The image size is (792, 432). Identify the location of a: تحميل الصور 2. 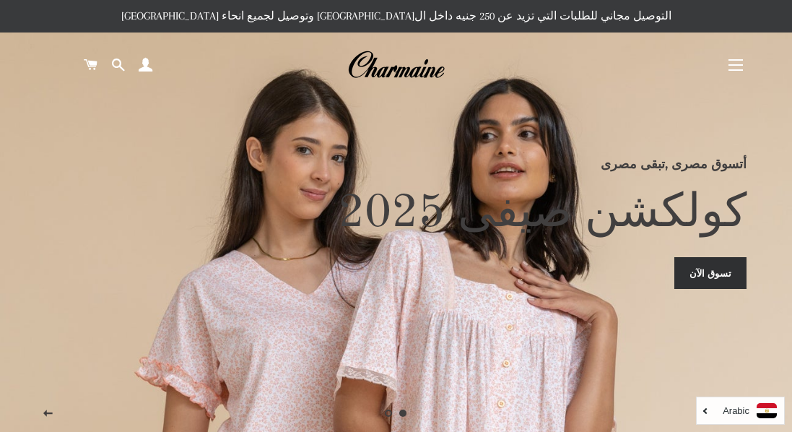
(389, 413).